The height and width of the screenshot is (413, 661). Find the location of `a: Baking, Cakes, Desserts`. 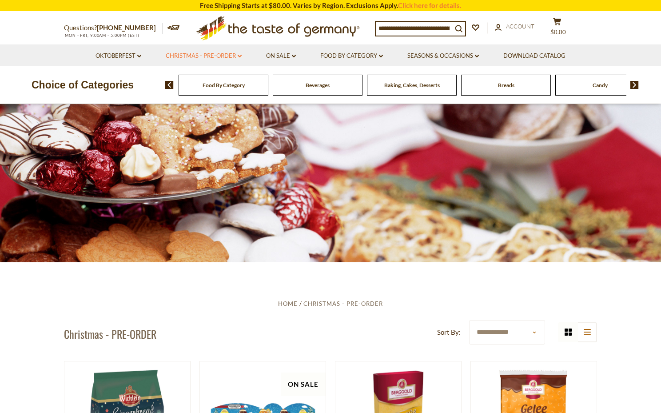

a: Baking, Cakes, Desserts is located at coordinates (412, 85).